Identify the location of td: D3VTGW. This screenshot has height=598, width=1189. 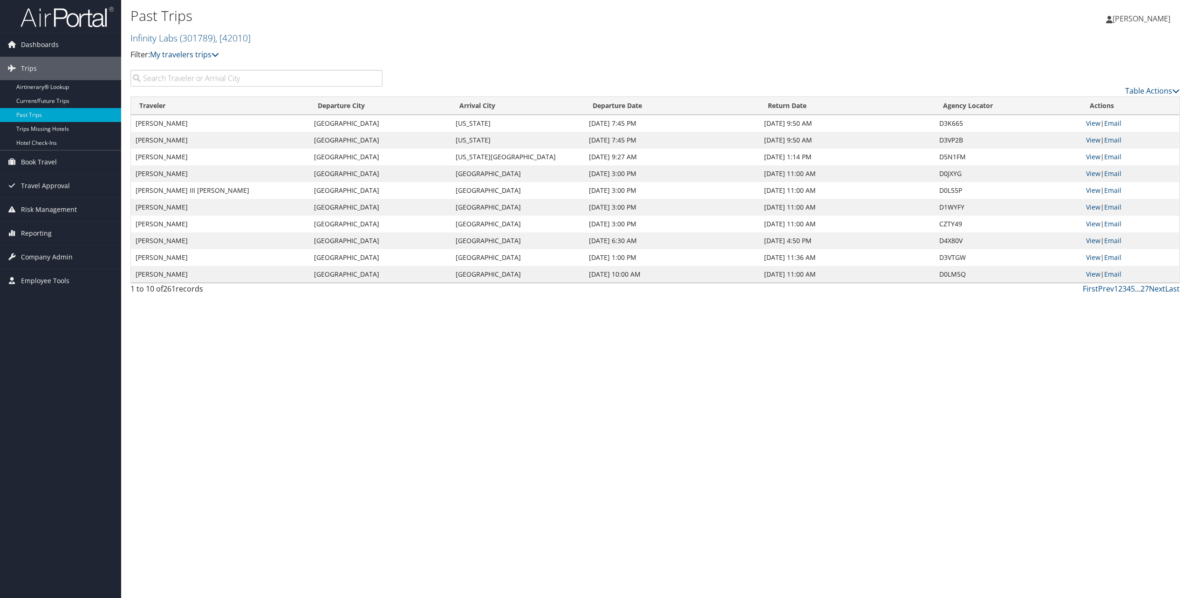
(1008, 258).